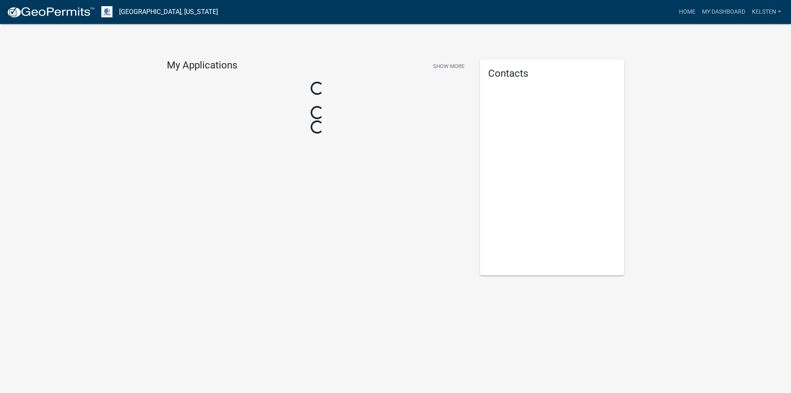 The height and width of the screenshot is (393, 791). What do you see at coordinates (767, 12) in the screenshot?
I see `a: Kelsten` at bounding box center [767, 12].